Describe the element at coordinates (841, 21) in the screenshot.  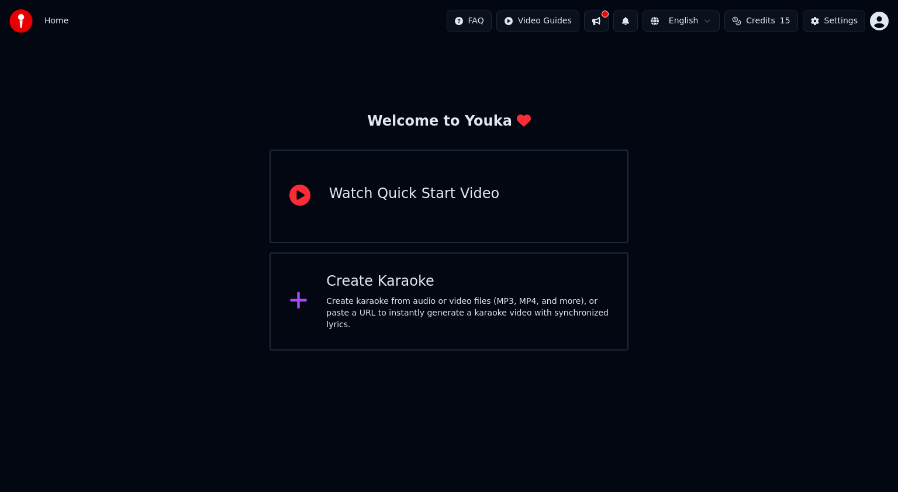
I see `div: Settings` at that location.